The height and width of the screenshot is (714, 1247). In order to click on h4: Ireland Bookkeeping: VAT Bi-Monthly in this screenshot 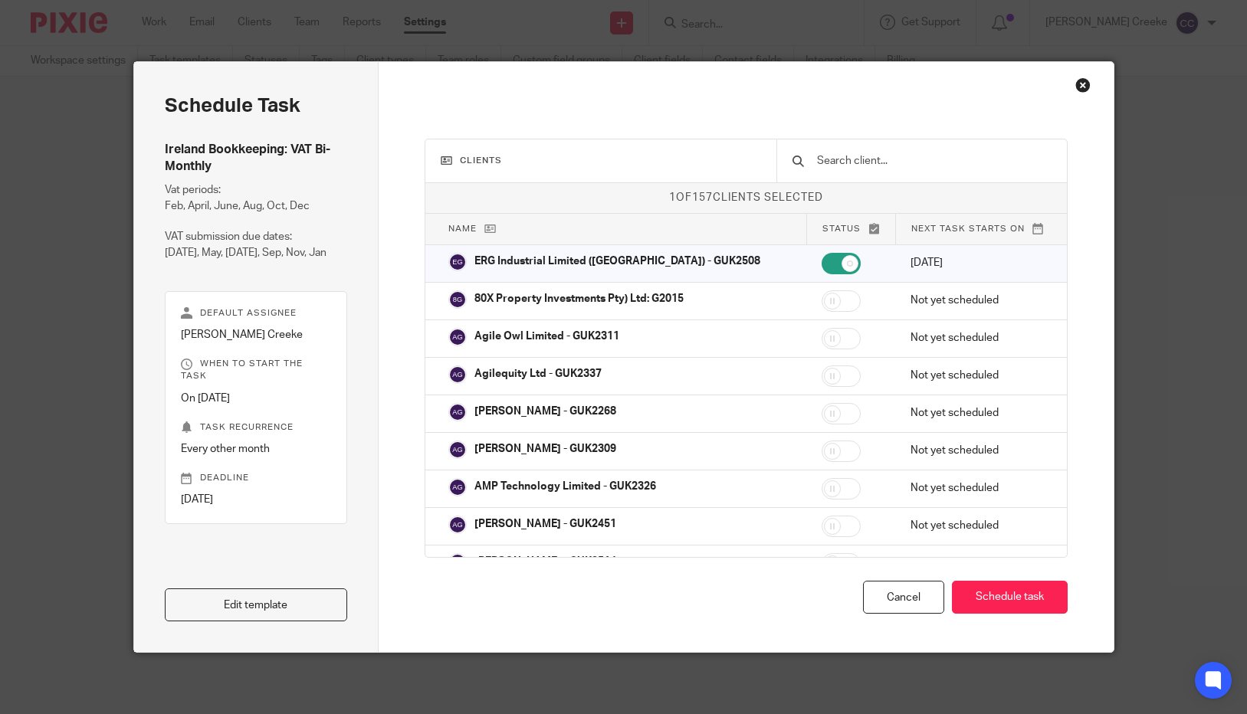, I will do `click(256, 158)`.